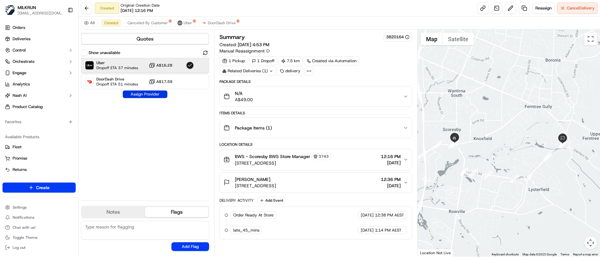 The height and width of the screenshot is (257, 600). Describe the element at coordinates (24, 217) in the screenshot. I see `span: Notifications` at that location.